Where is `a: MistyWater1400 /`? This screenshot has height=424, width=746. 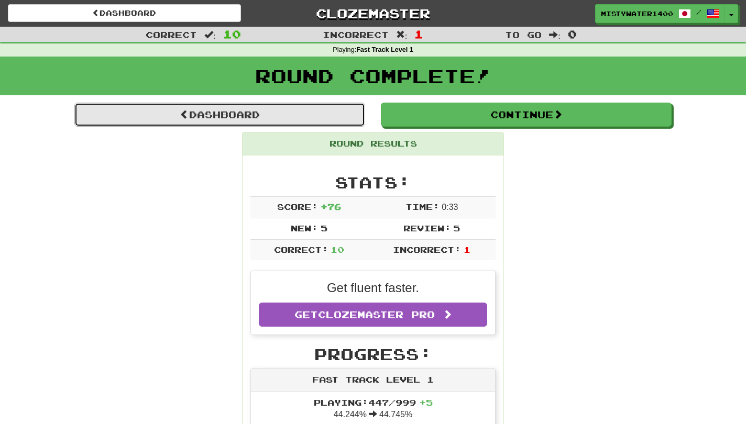 a: MistyWater1400 / is located at coordinates (660, 14).